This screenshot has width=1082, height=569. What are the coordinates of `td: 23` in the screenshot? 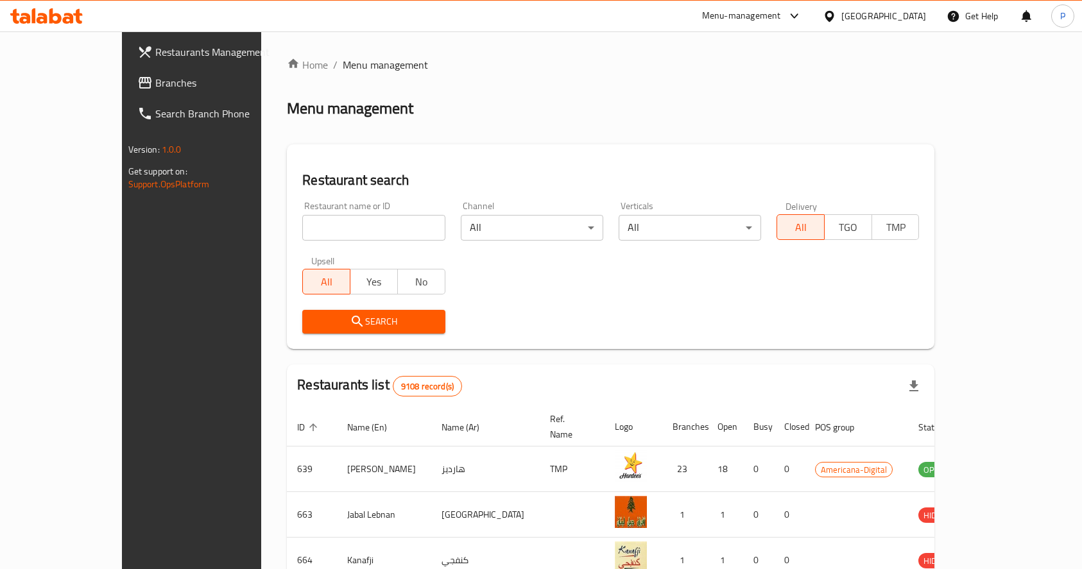 It's located at (685, 469).